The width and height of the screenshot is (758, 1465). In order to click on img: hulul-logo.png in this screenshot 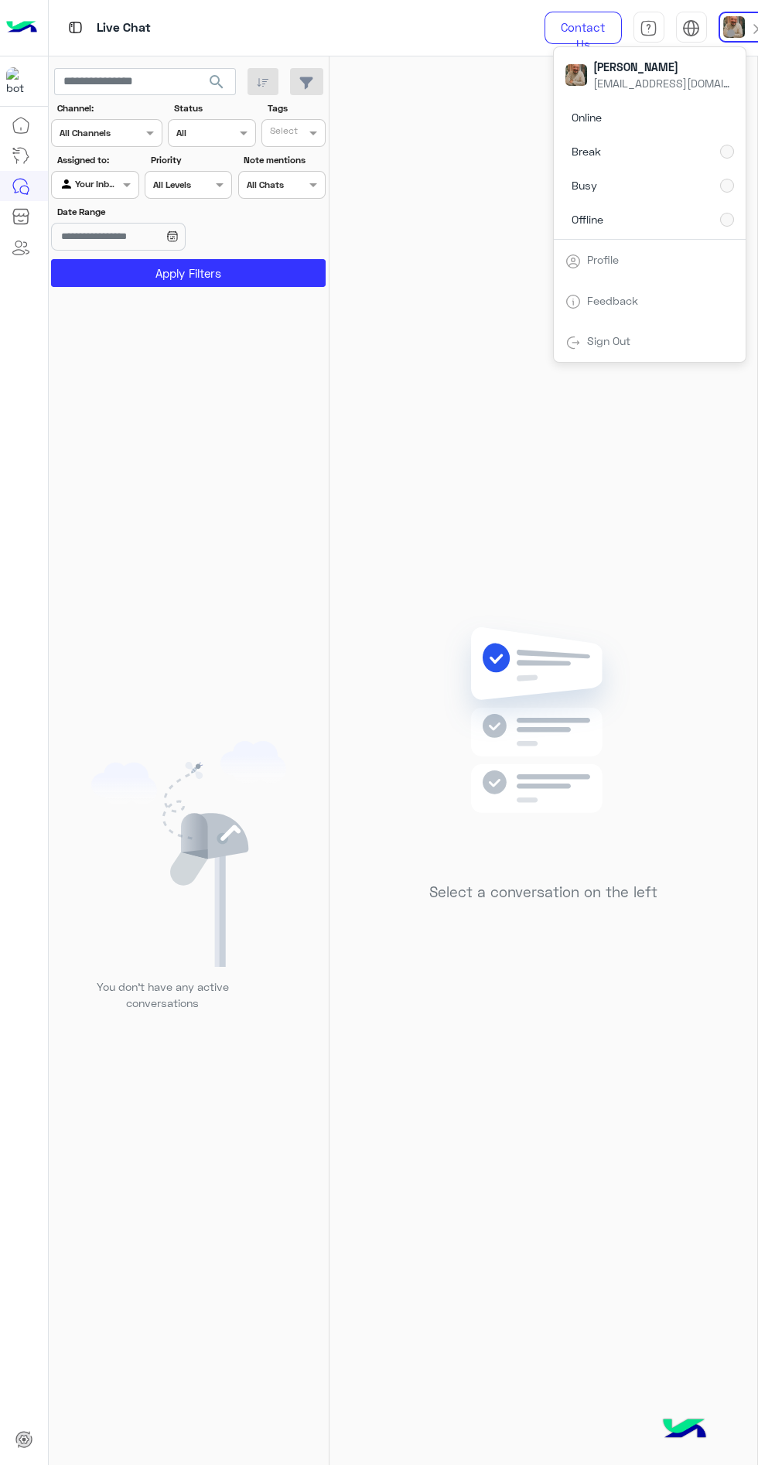, I will do `click(685, 1430)`.